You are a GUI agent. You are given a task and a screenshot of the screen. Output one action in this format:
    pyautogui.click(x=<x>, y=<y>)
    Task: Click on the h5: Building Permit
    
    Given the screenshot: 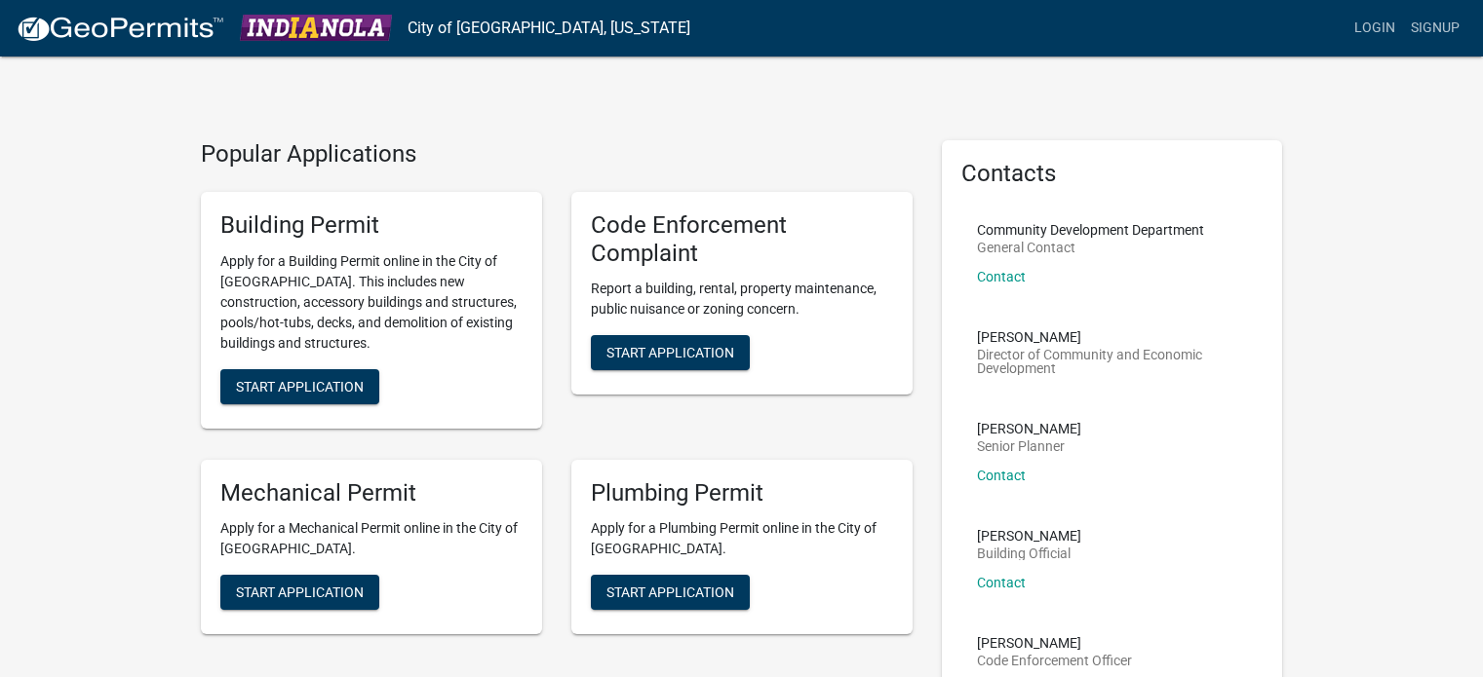 What is the action you would take?
    pyautogui.click(x=371, y=225)
    